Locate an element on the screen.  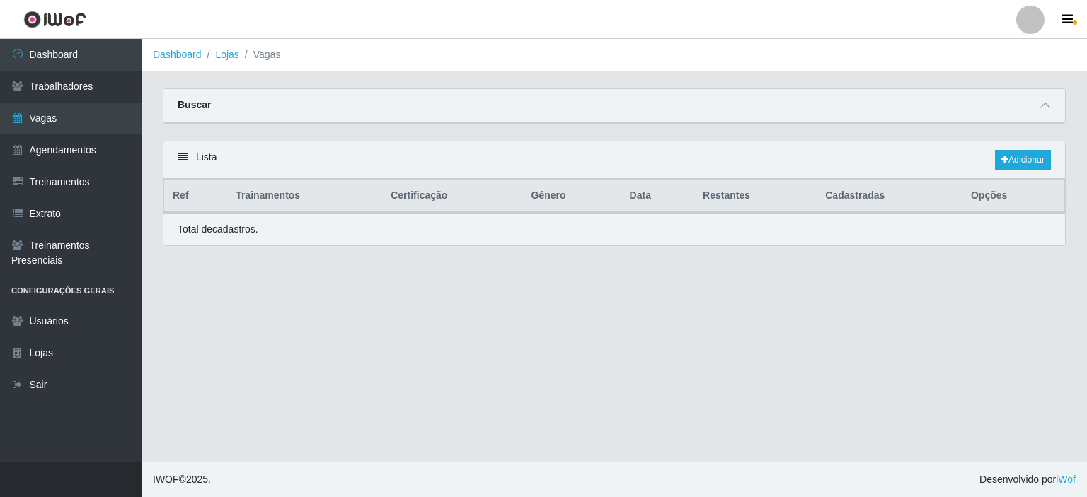
a: Lojas is located at coordinates (226, 54).